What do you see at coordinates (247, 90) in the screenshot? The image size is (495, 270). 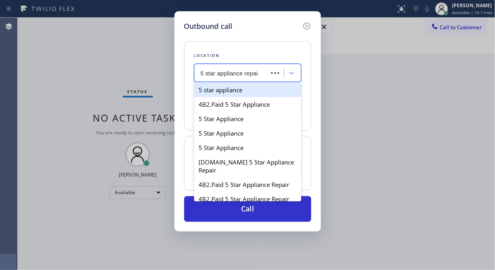 I see `div: 5 star appliance` at bounding box center [247, 90].